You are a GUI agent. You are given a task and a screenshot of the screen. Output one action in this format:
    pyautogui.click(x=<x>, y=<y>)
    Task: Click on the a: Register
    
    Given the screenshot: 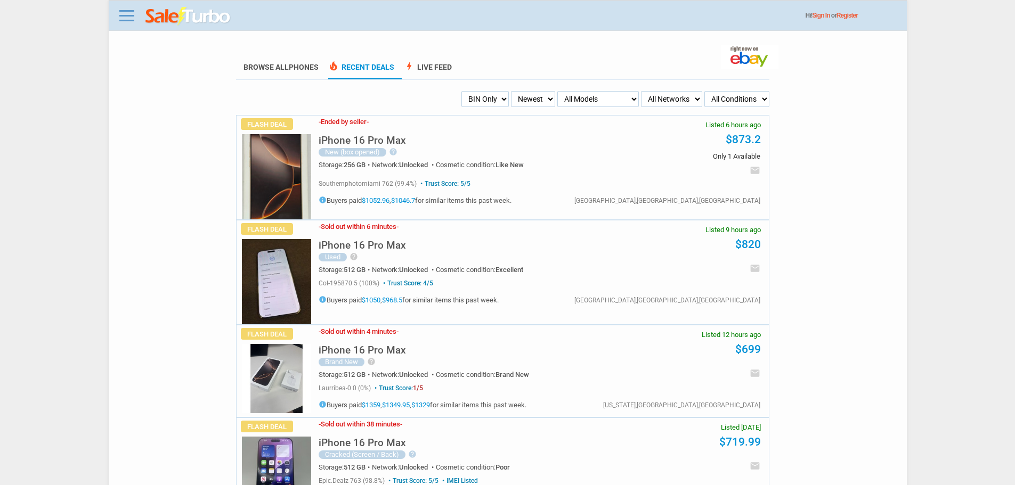 What is the action you would take?
    pyautogui.click(x=847, y=15)
    